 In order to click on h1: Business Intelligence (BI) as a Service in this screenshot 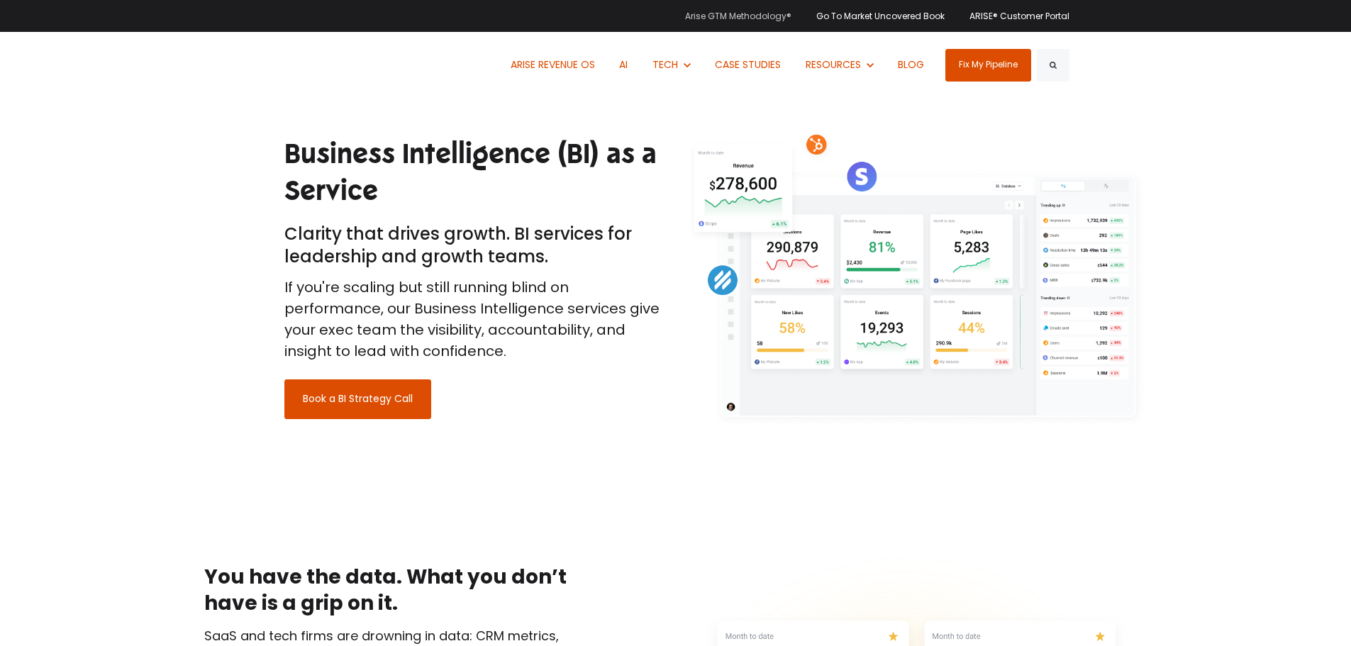, I will do `click(474, 172)`.